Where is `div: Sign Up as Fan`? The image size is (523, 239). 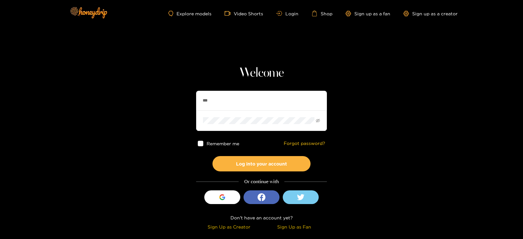
div: Sign Up as Fan is located at coordinates (294, 227).